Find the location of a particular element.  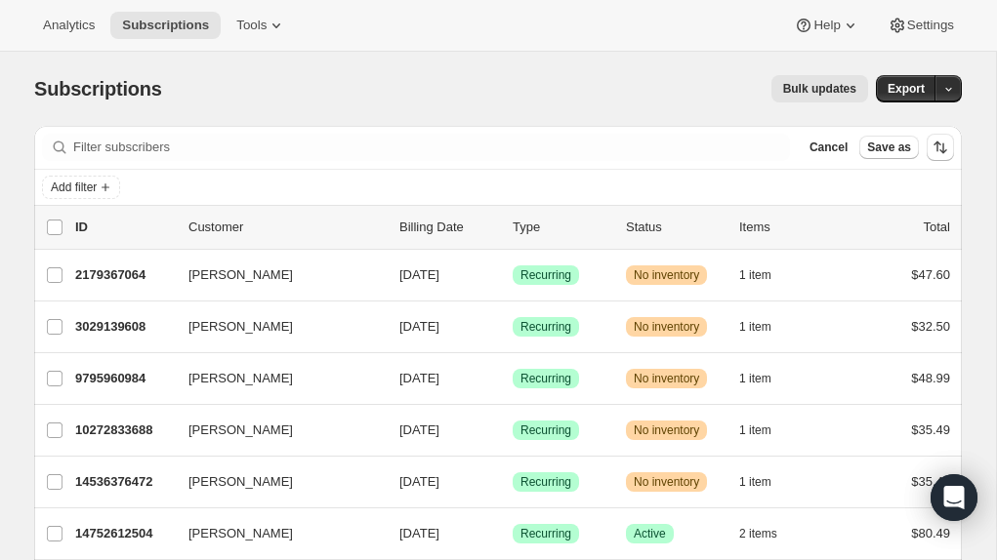

button: Add filter is located at coordinates (81, 187).